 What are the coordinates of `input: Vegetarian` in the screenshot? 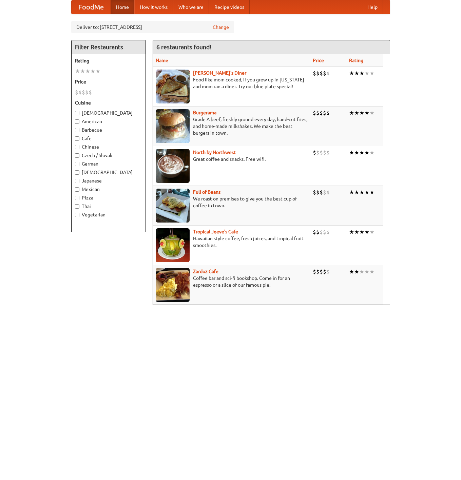 It's located at (77, 215).